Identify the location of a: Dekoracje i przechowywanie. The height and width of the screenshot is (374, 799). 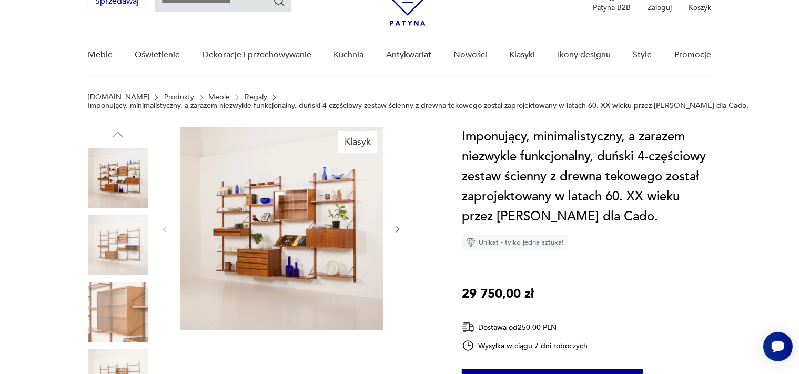
(257, 55).